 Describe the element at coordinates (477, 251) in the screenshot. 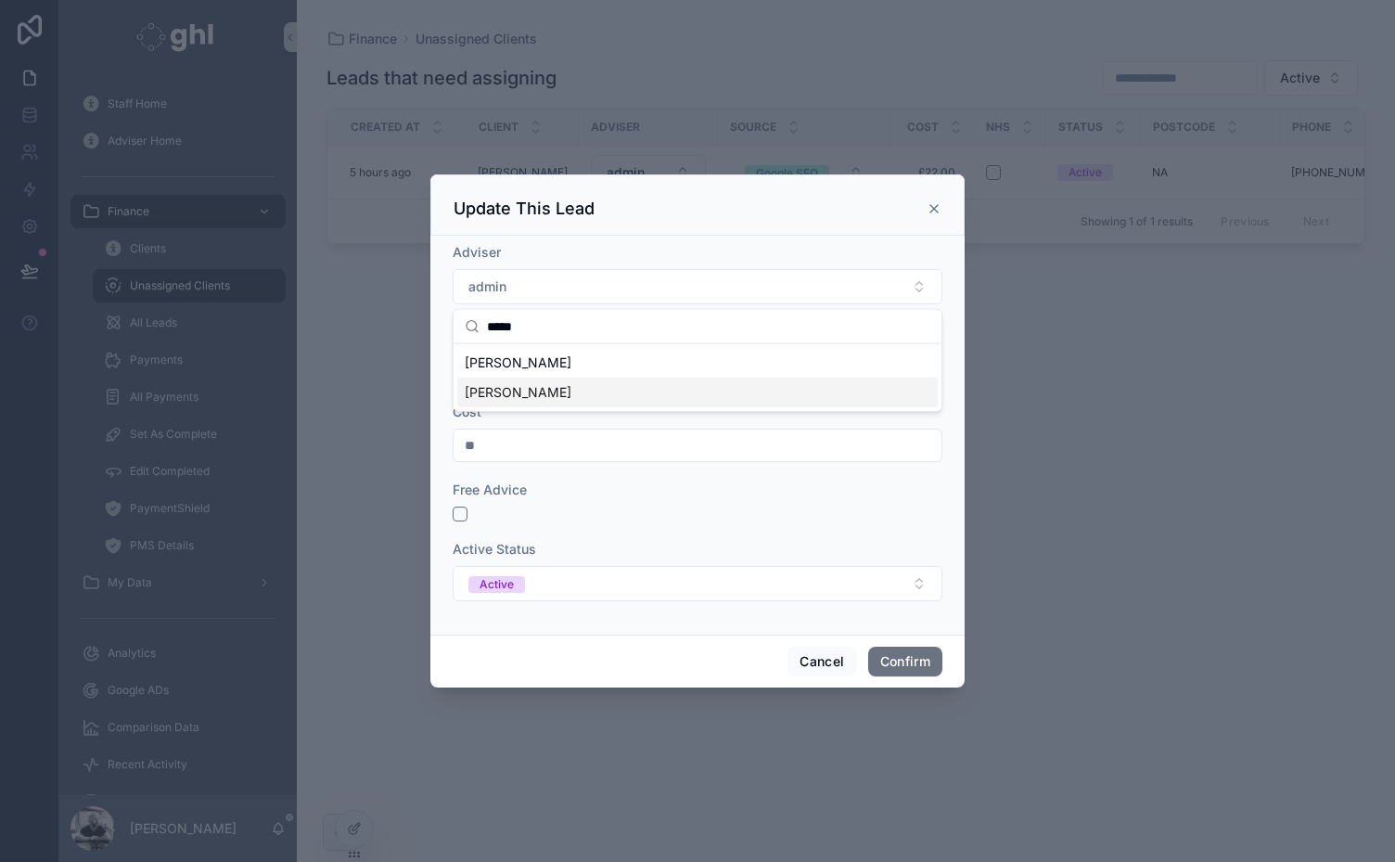

I see `span: Adviser` at that location.